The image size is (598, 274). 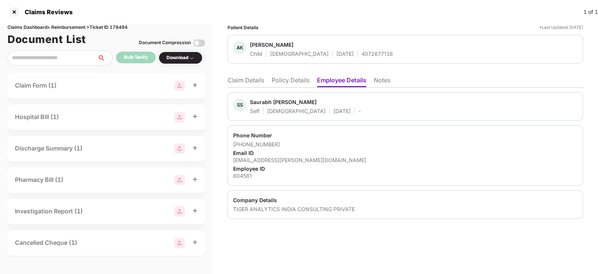 What do you see at coordinates (405, 200) in the screenshot?
I see `div: Company Details` at bounding box center [405, 200].